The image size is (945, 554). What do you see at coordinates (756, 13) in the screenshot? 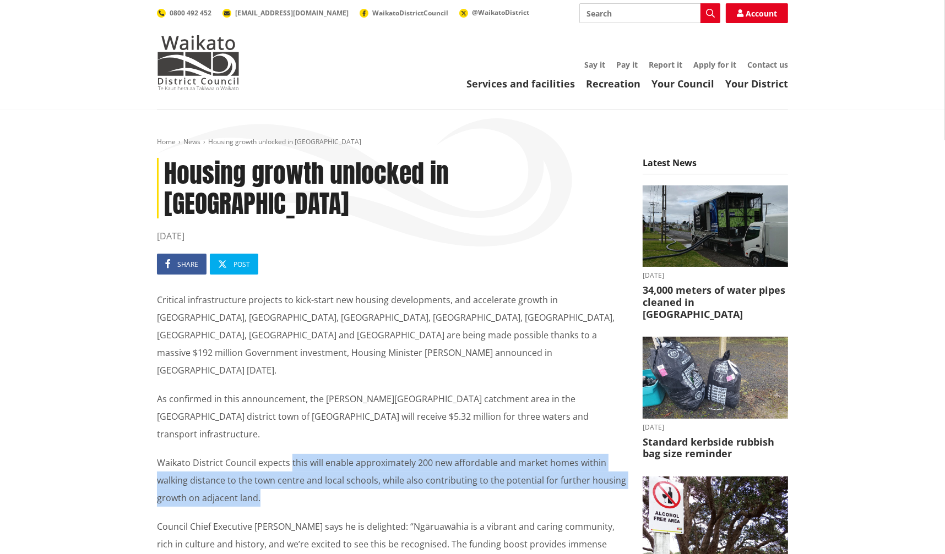
I see `a: Account` at bounding box center [756, 13].